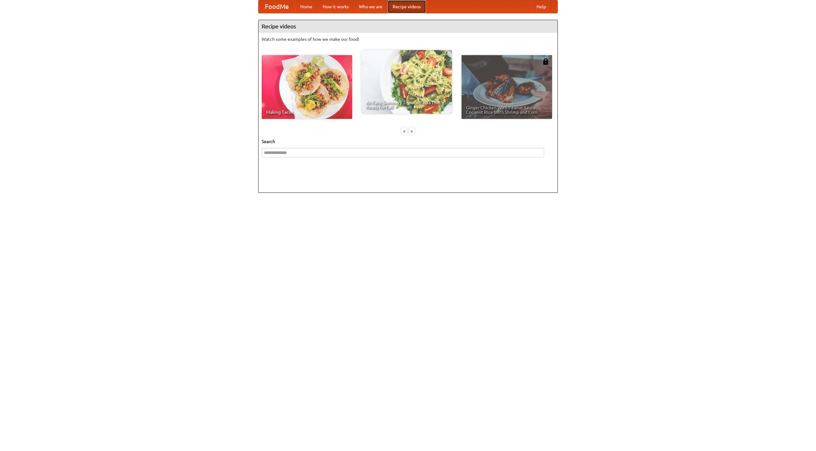 This screenshot has height=451, width=816. I want to click on h5: Search, so click(408, 142).